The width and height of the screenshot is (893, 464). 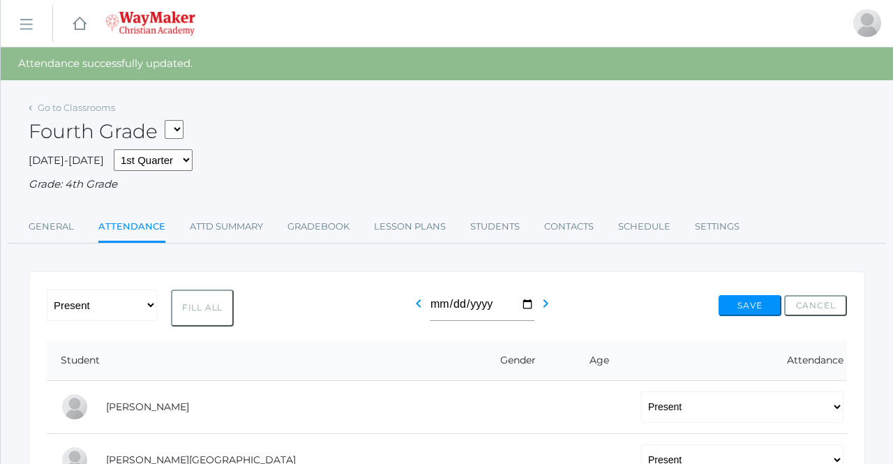 I want to click on div: Grade: 4th Grade, so click(x=447, y=184).